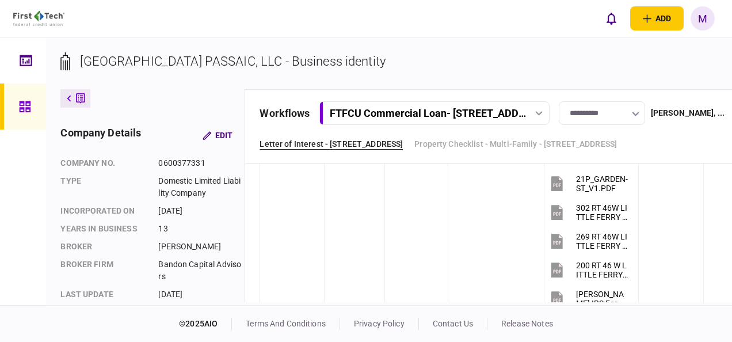  What do you see at coordinates (104, 270) in the screenshot?
I see `div: broker firm` at bounding box center [104, 270].